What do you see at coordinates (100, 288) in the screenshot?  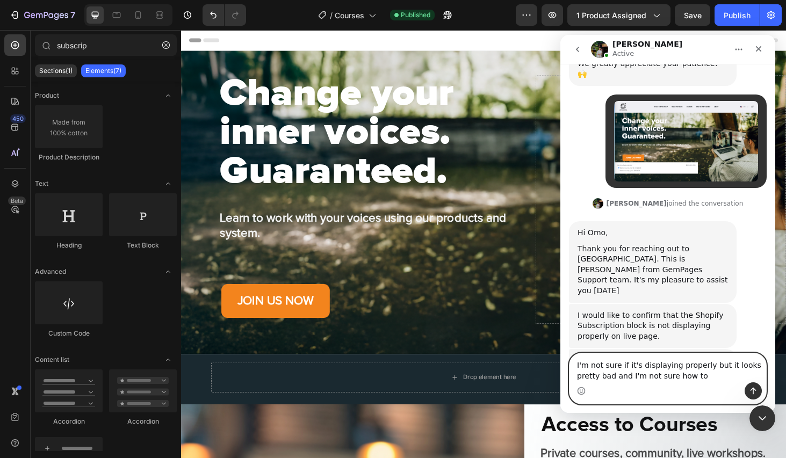 I see `div: JOIN US NOW` at bounding box center [100, 288].